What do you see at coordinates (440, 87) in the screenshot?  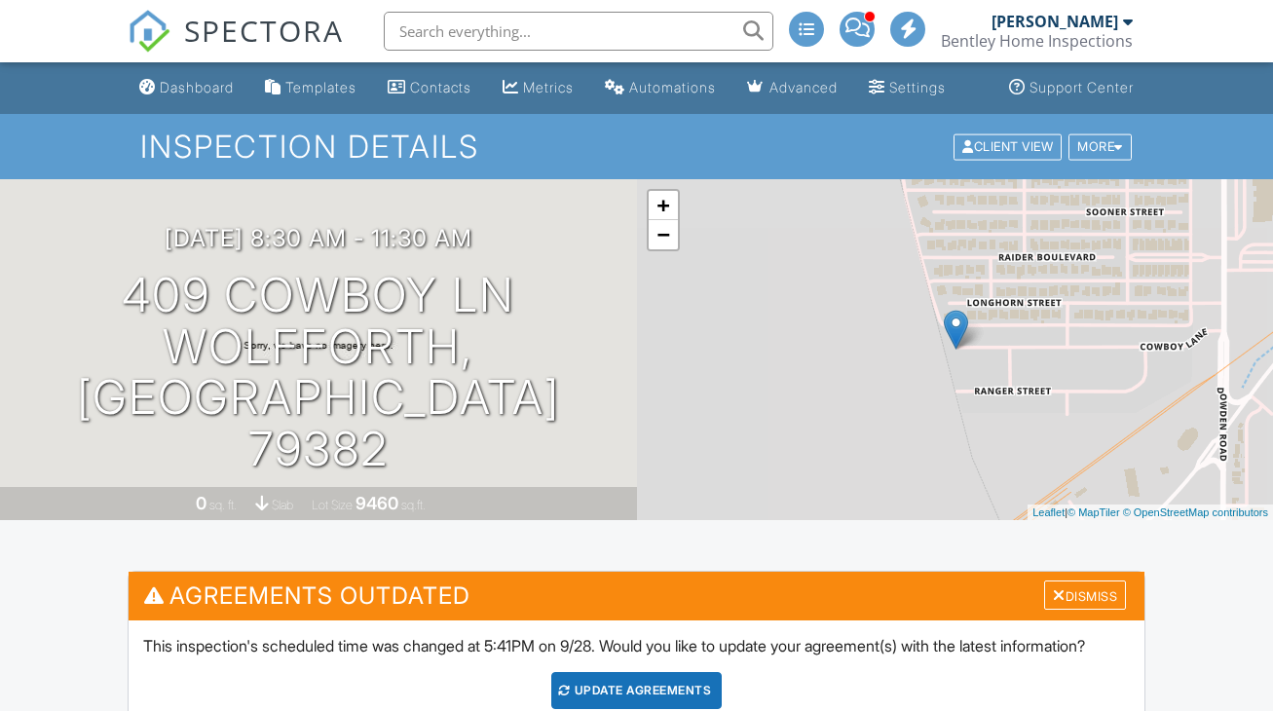 I see `div: Contacts` at bounding box center [440, 87].